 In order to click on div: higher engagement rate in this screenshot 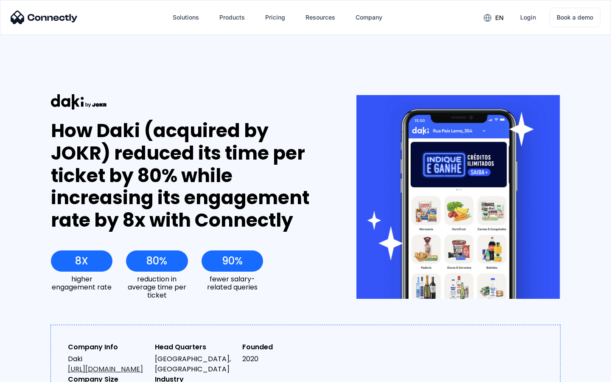, I will do `click(82, 283)`.